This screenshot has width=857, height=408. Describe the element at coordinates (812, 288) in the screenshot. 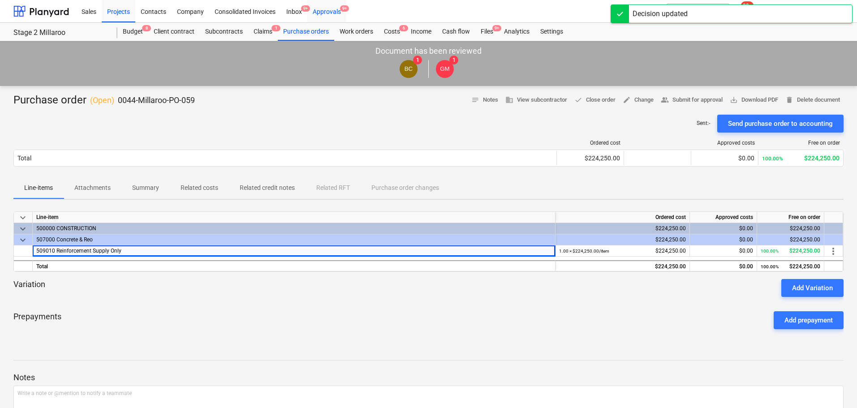

I see `div: Add Variation` at that location.